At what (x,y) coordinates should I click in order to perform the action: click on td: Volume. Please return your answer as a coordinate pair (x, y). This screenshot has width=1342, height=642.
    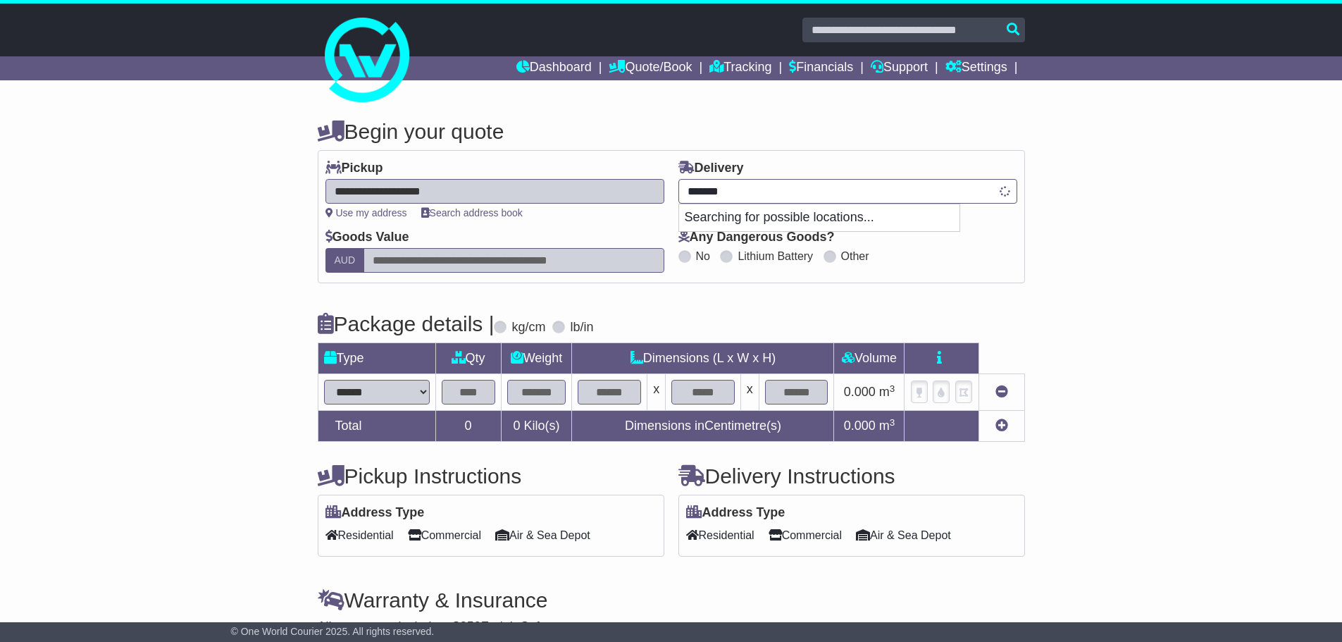
    Looking at the image, I should click on (869, 359).